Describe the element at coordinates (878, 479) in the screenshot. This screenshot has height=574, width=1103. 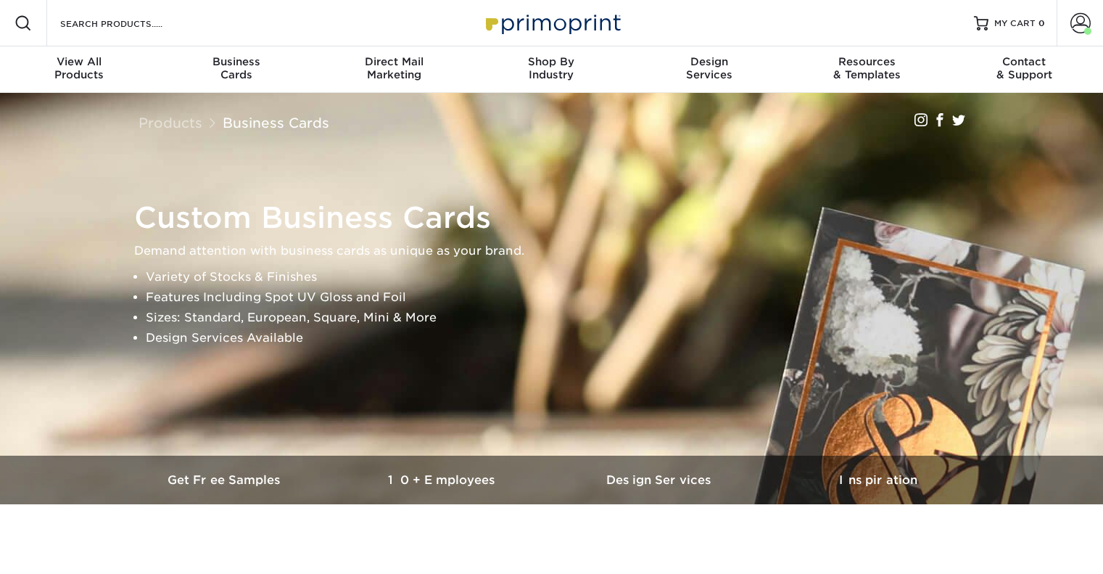
I see `h3: Inspiration` at that location.